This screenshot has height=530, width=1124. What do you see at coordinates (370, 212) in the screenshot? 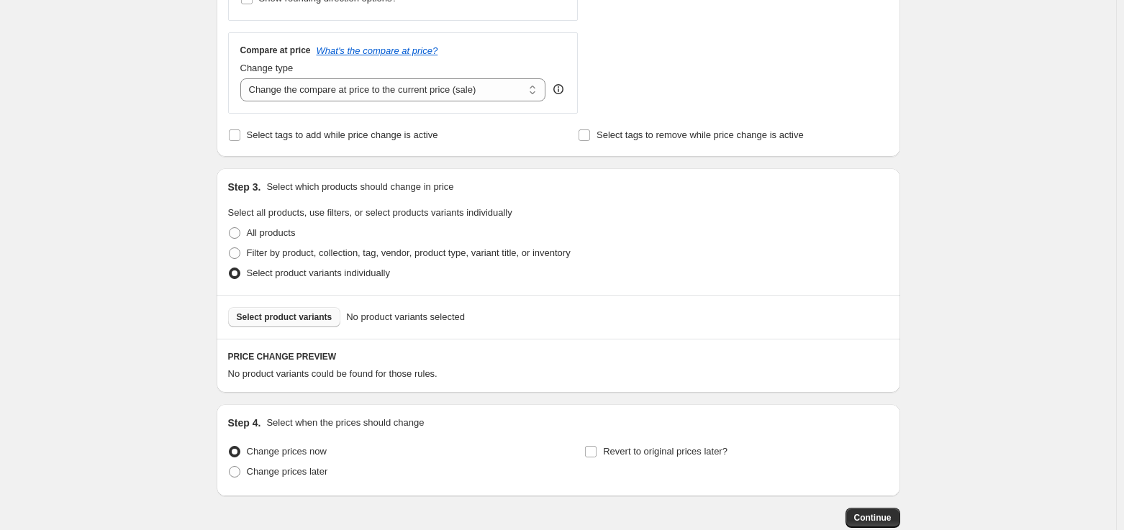
I see `span: Select all products, use filters, or select products variants individually` at bounding box center [370, 212].